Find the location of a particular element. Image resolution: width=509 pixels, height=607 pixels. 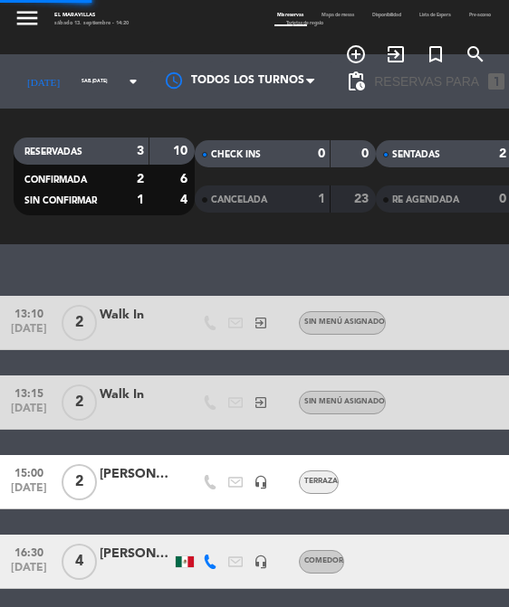

span: 4 is located at coordinates (79, 562).